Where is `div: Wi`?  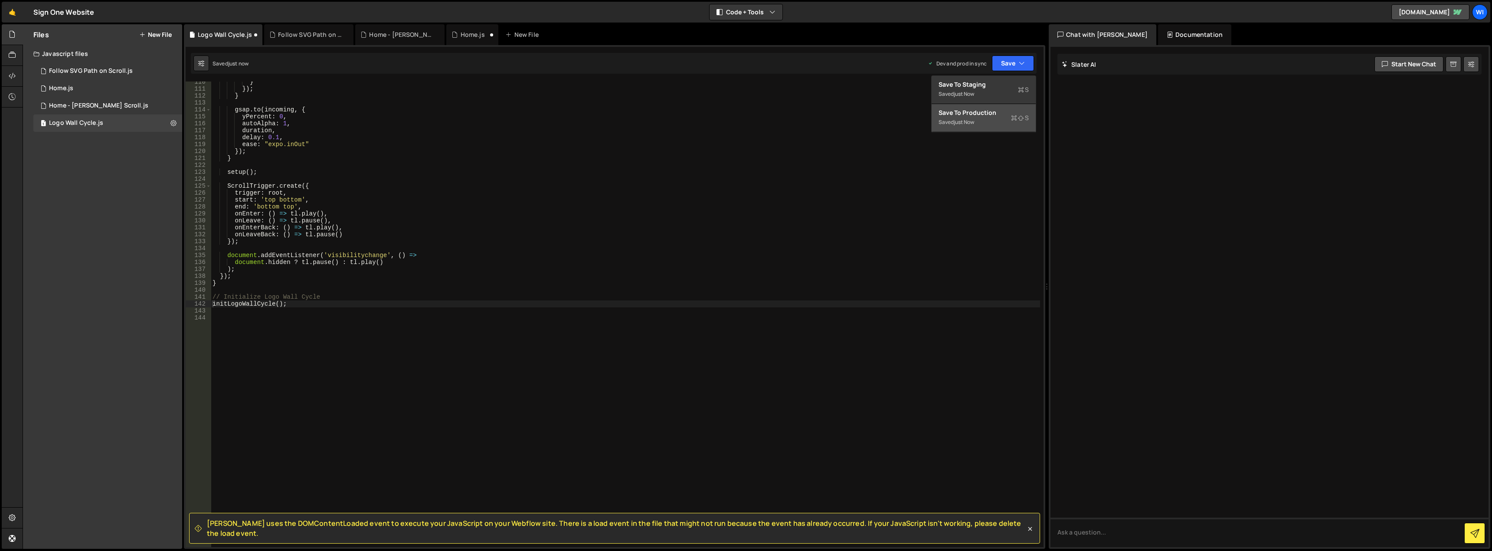
div: Wi is located at coordinates (1480, 12).